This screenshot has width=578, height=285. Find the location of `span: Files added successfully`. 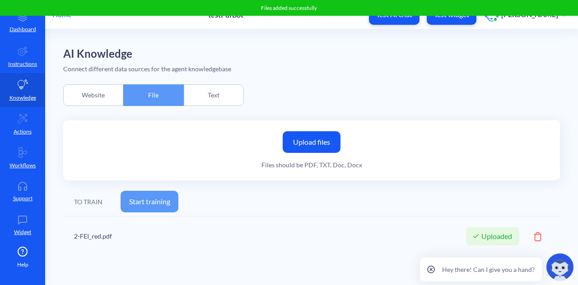

span: Files added successfully is located at coordinates (289, 8).